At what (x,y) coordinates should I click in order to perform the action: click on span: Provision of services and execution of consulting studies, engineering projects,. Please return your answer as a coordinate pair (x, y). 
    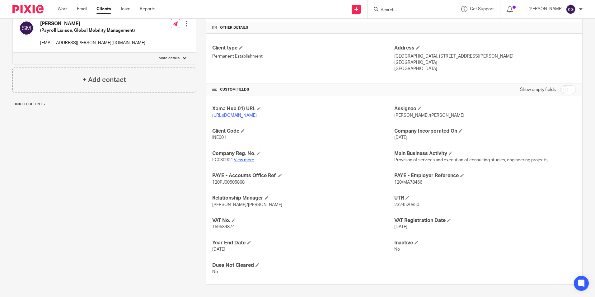
    Looking at the image, I should click on (471, 160).